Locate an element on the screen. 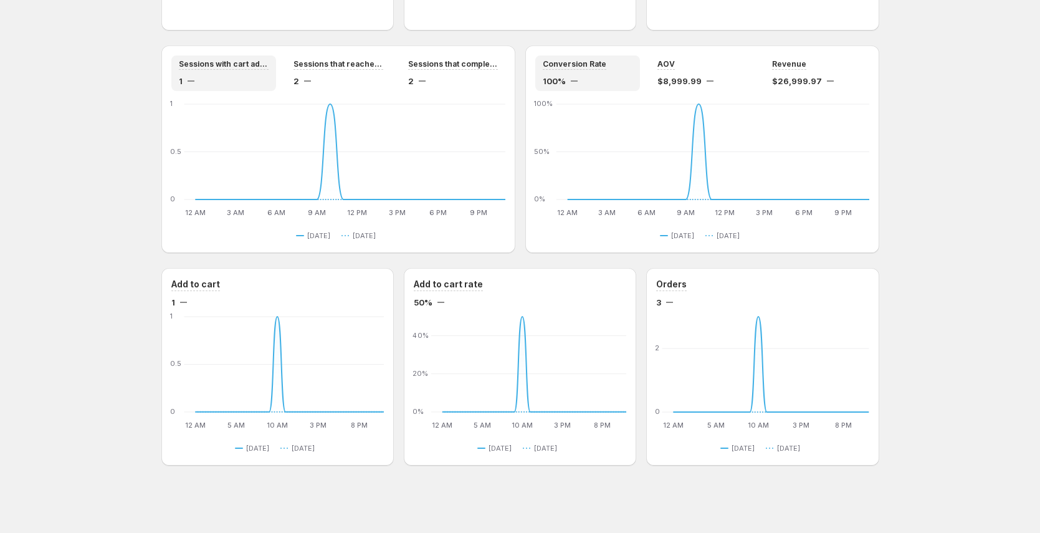 The image size is (1040, 533). span: AOV is located at coordinates (666, 64).